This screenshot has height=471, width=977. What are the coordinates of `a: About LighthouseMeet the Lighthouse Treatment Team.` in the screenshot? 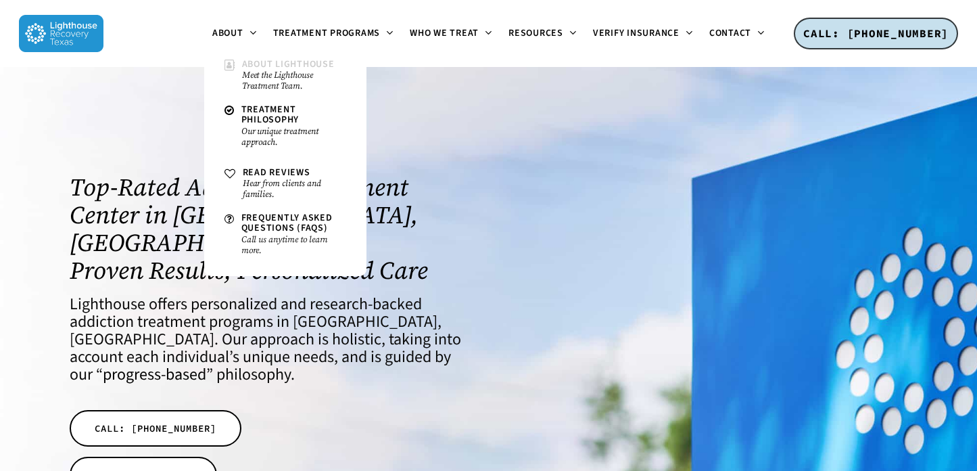 It's located at (285, 75).